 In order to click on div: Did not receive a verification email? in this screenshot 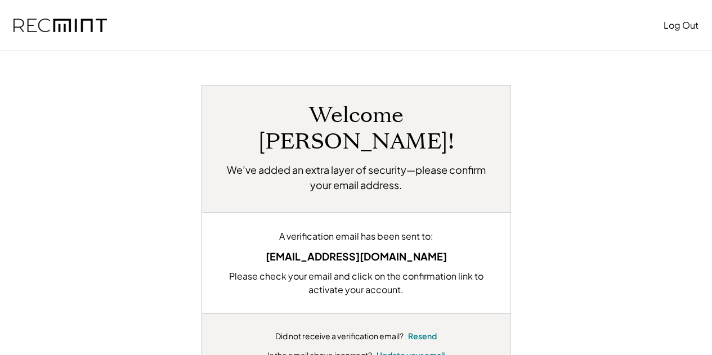, I will do `click(339, 336)`.